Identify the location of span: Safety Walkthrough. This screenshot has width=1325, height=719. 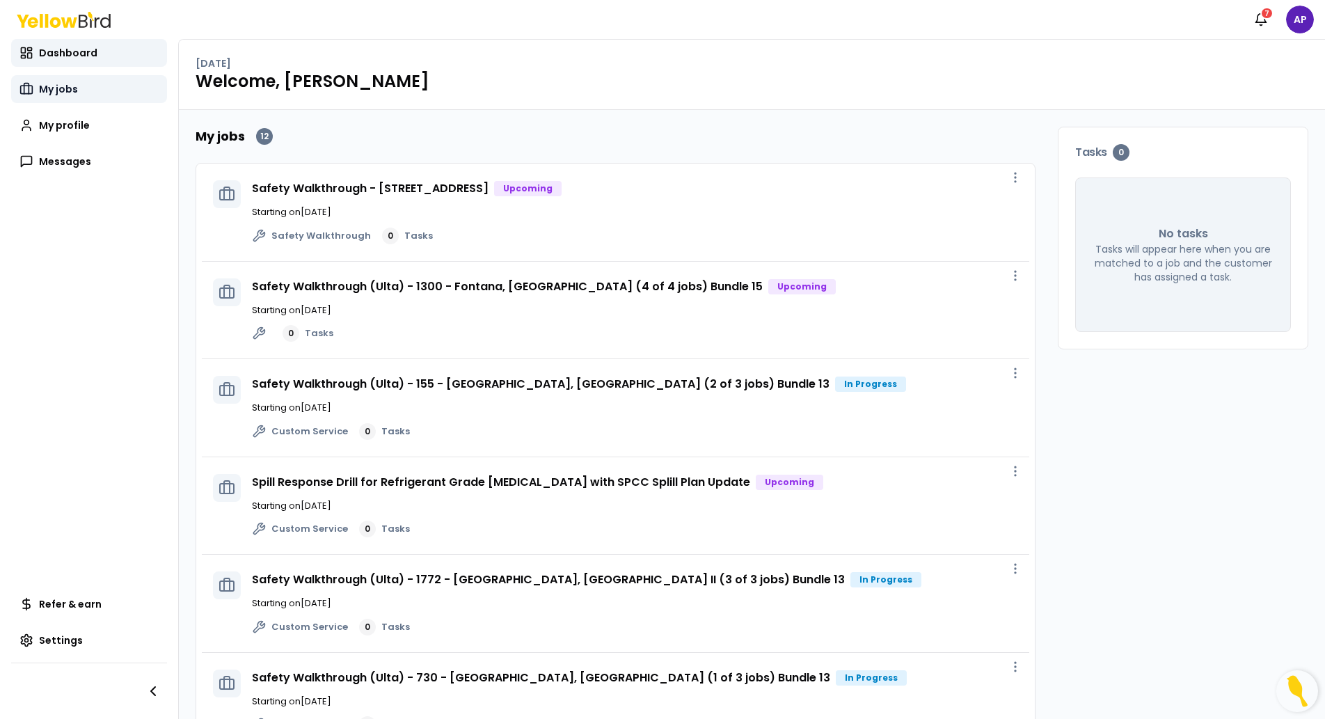
(321, 236).